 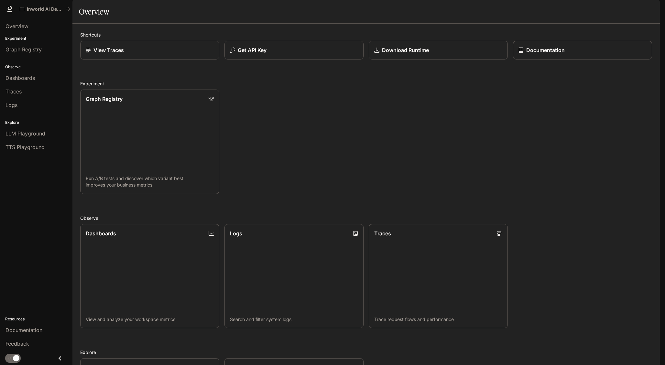 I want to click on h2: Experiment, so click(x=366, y=83).